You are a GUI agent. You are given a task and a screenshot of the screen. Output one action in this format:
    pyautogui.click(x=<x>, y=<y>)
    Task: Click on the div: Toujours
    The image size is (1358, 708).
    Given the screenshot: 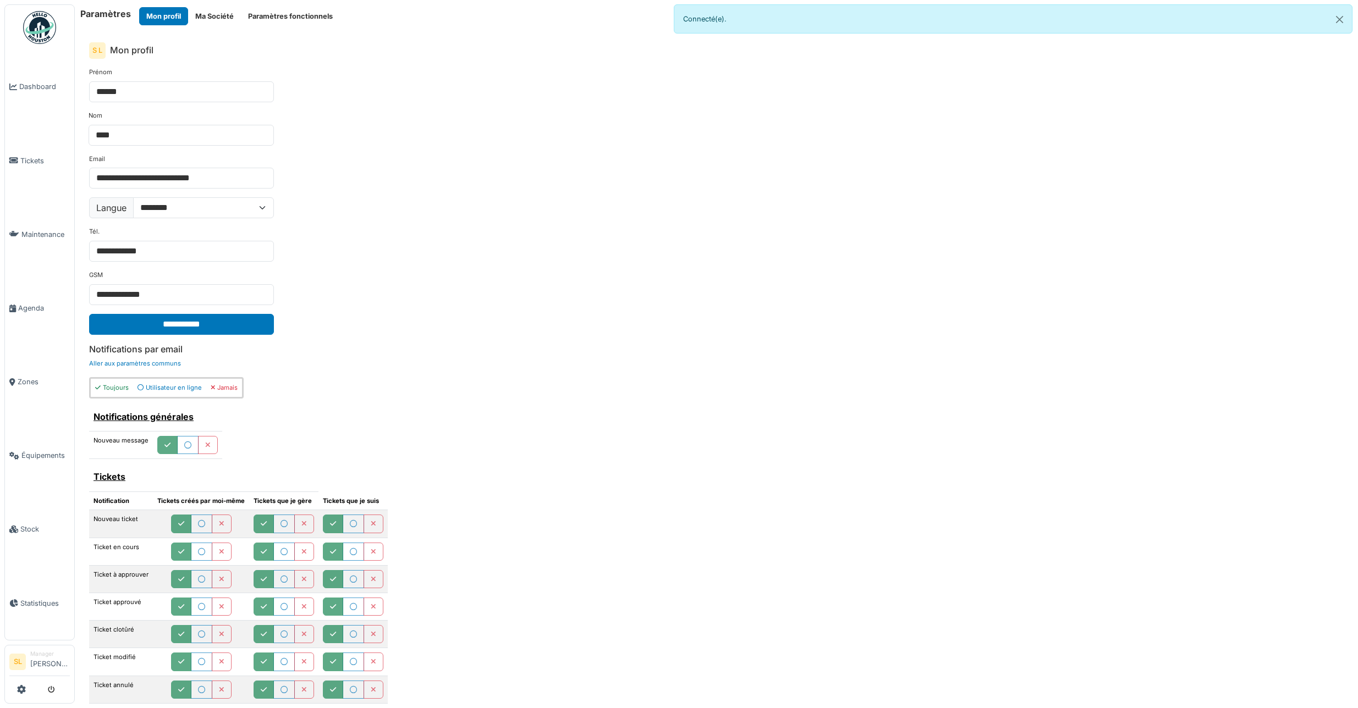 What is the action you would take?
    pyautogui.click(x=112, y=388)
    